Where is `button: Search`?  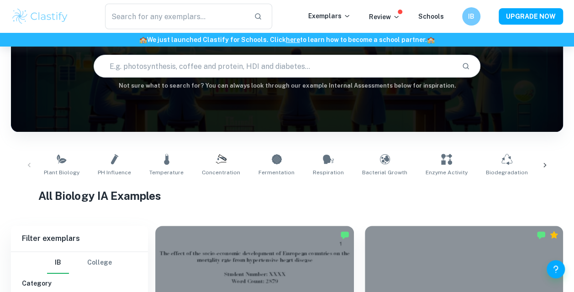
button: Search is located at coordinates (466, 66).